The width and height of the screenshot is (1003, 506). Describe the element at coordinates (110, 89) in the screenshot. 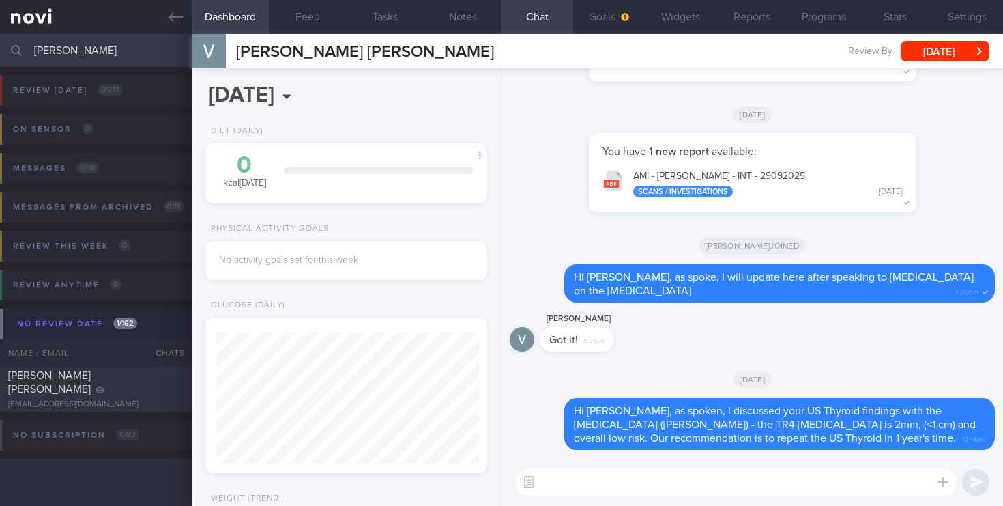

I see `span: 0 / 213` at that location.